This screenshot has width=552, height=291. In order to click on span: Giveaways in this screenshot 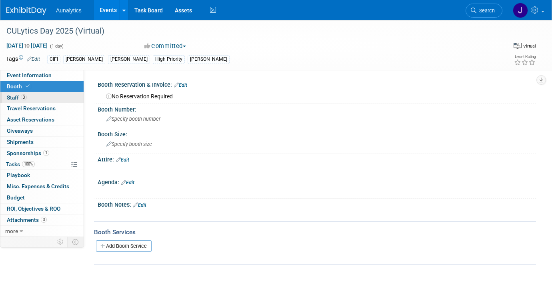, I will do `click(20, 131)`.